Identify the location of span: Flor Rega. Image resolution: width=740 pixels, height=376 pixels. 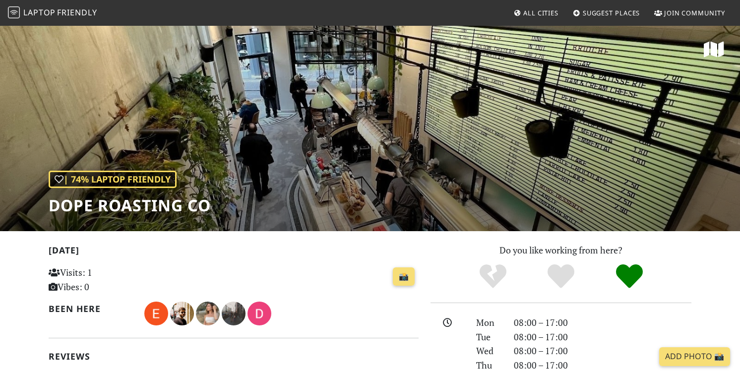
(209, 312).